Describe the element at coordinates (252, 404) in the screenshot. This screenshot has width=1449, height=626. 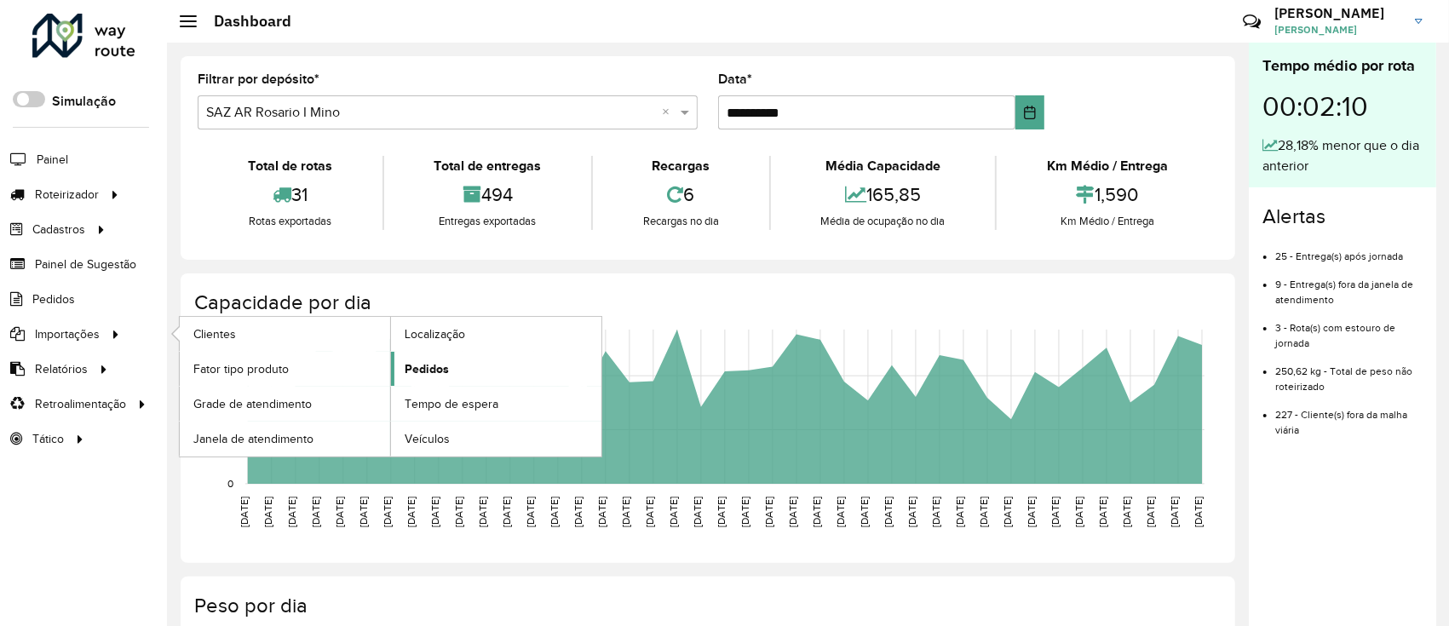
I see `span: Grade de atendimento` at that location.